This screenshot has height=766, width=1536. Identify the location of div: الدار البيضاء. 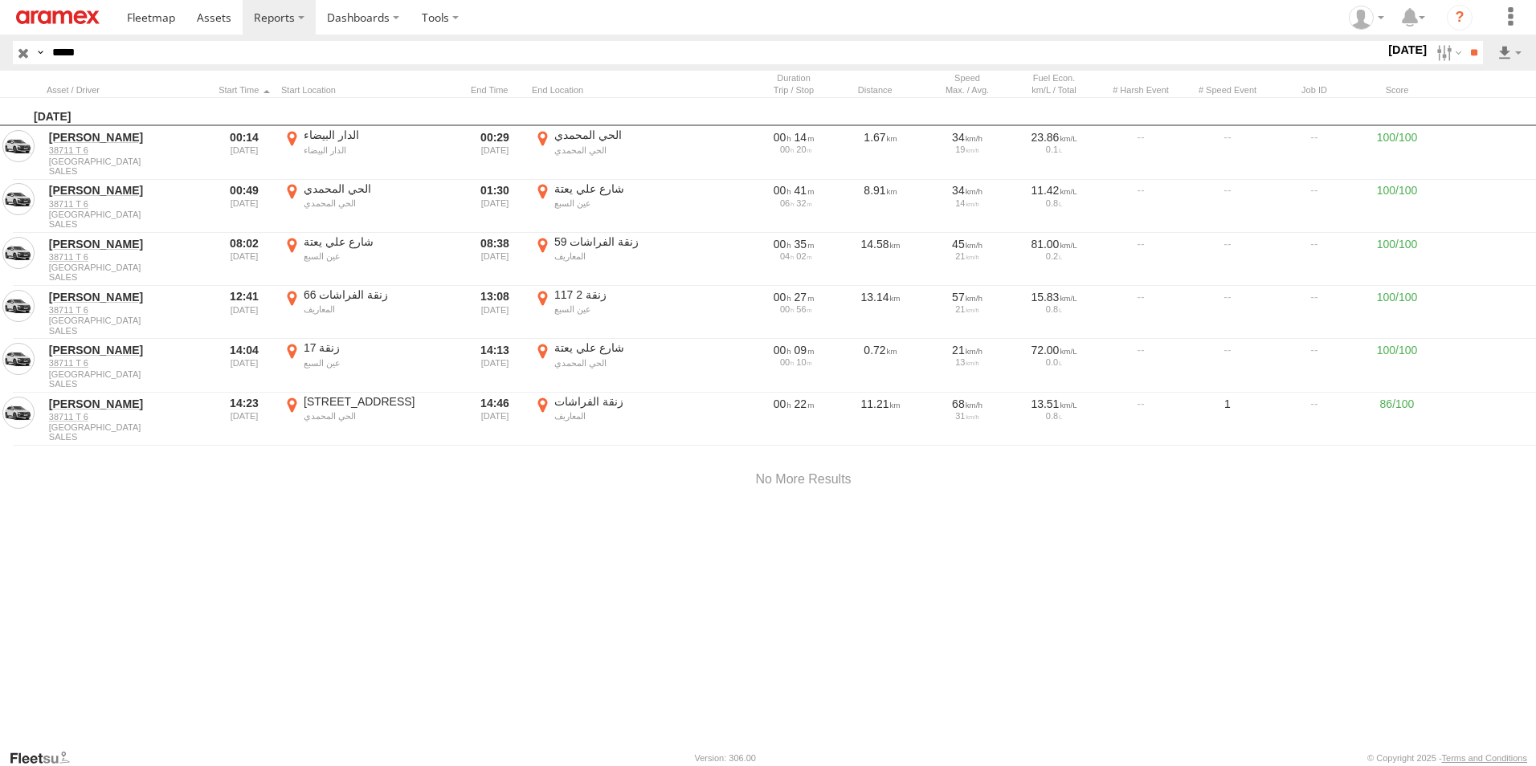
(379, 150).